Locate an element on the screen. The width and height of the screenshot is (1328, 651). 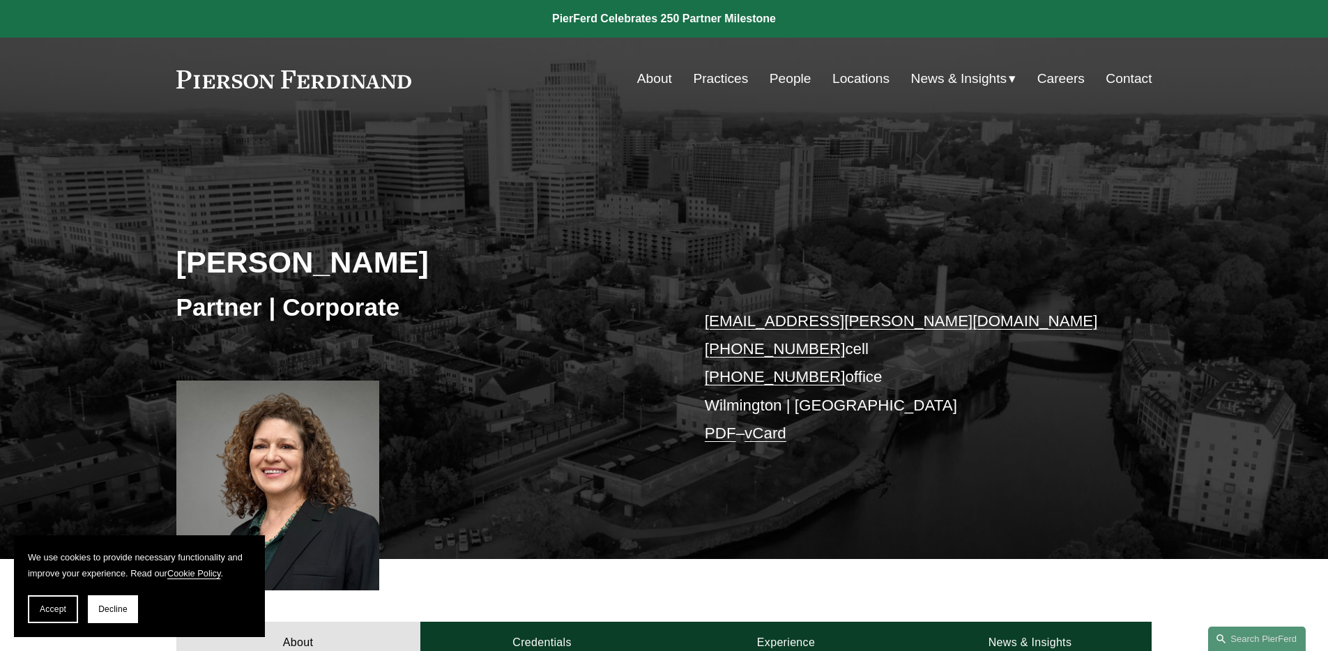
a: Search this site is located at coordinates (1256, 638).